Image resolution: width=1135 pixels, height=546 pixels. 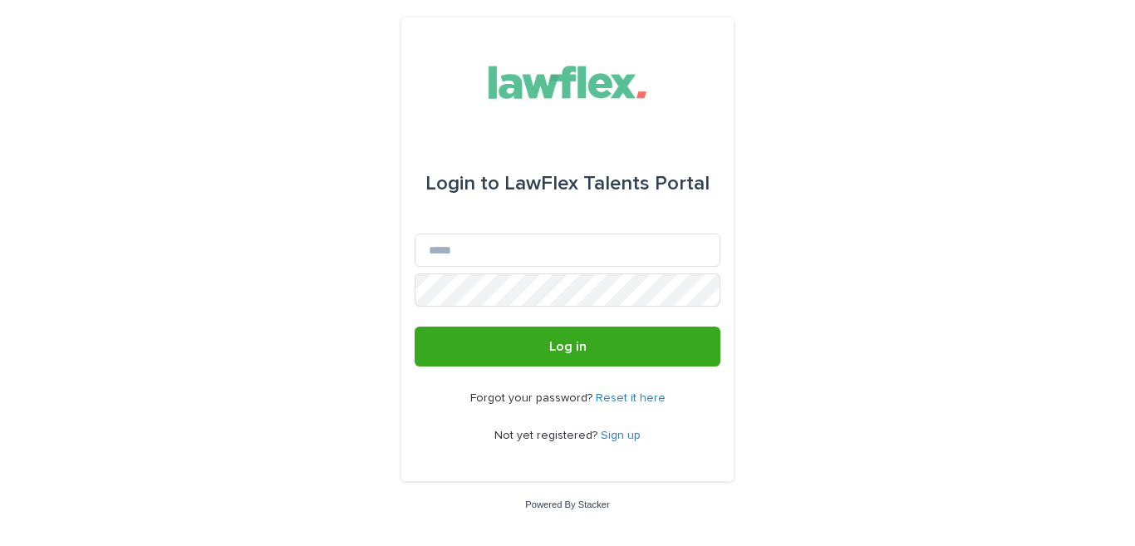 What do you see at coordinates (548, 435) in the screenshot?
I see `span: Not yet registered?` at bounding box center [548, 435].